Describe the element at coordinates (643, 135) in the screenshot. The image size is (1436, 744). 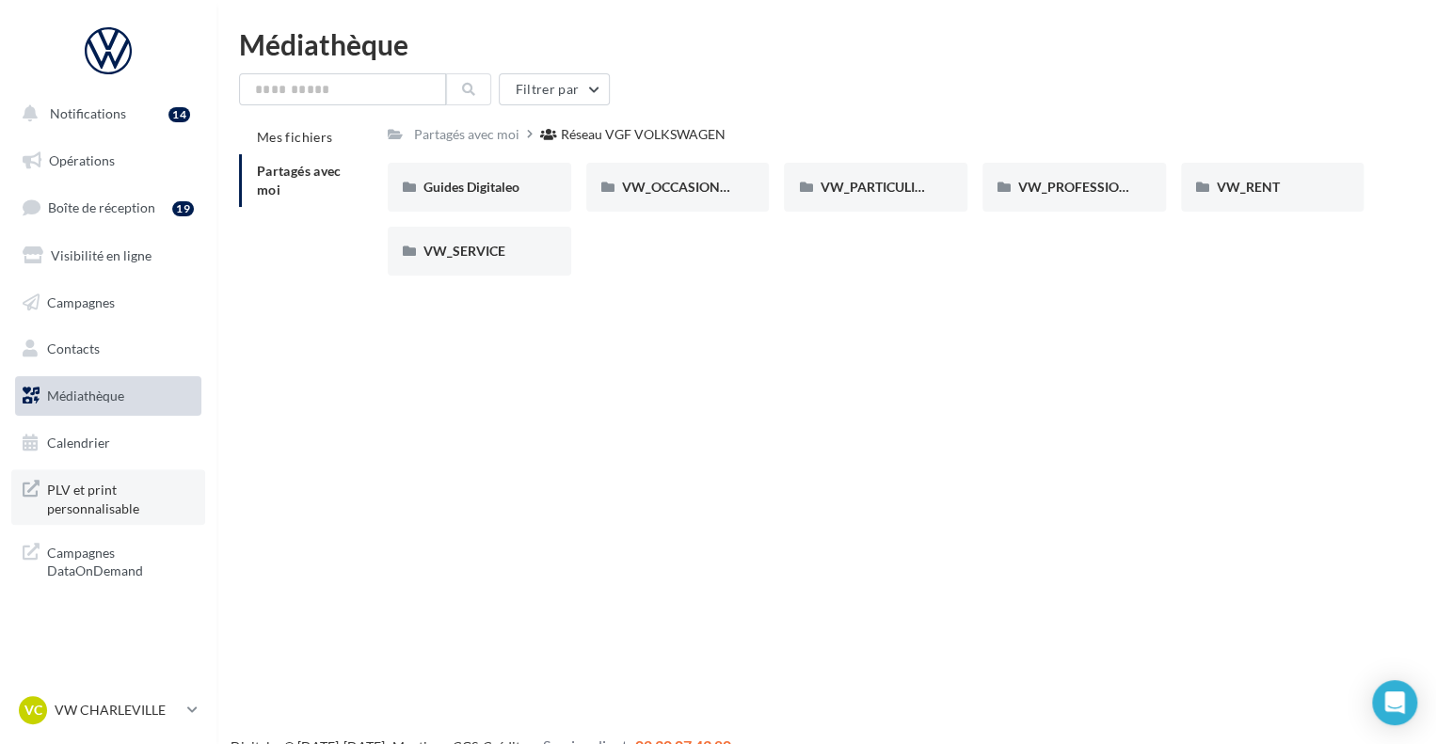
I see `div: Réseau VGF VOLKSWAGEN` at that location.